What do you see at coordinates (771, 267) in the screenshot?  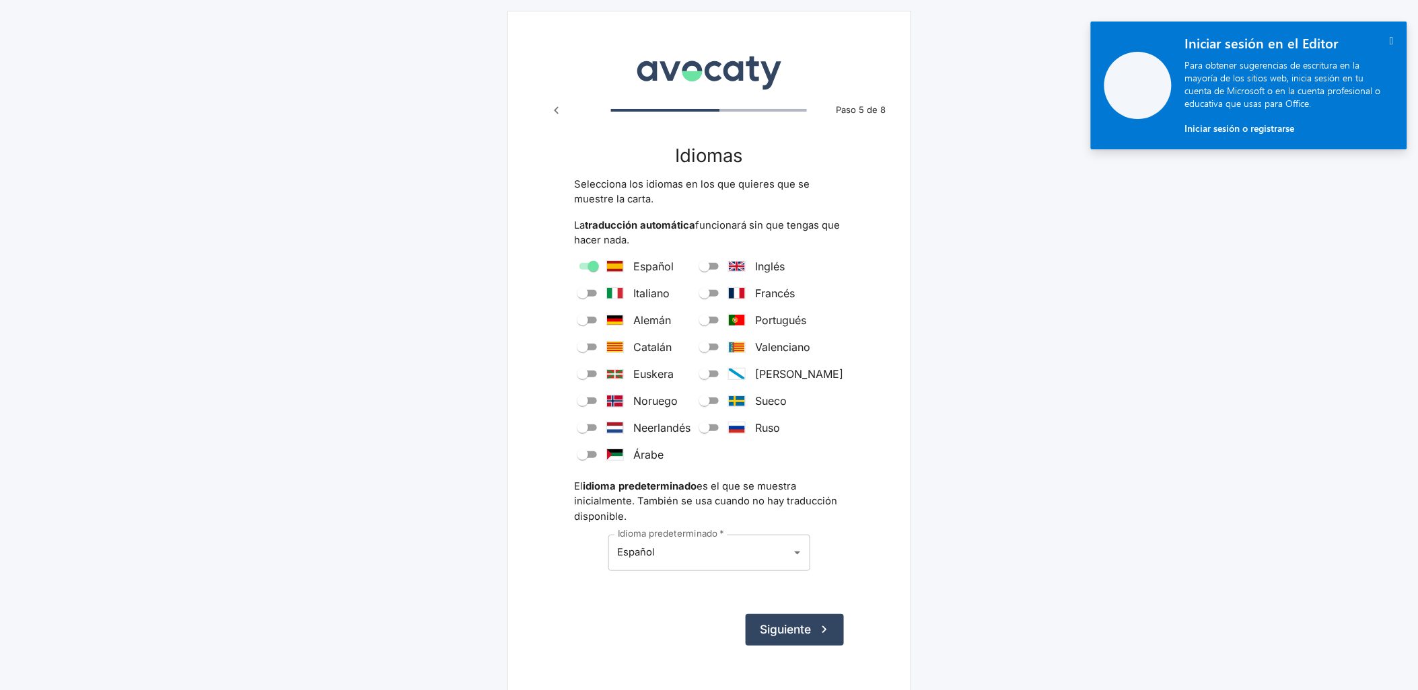 I see `span: Inglés` at bounding box center [771, 267].